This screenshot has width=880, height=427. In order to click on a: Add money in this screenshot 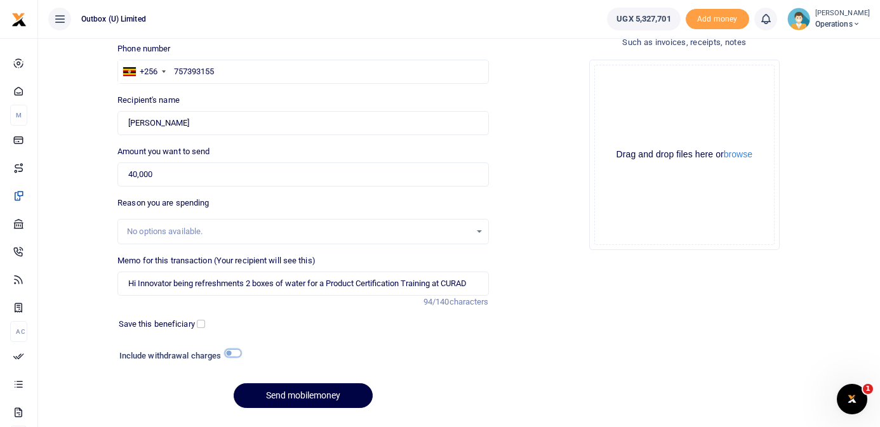, I will do `click(717, 18)`.